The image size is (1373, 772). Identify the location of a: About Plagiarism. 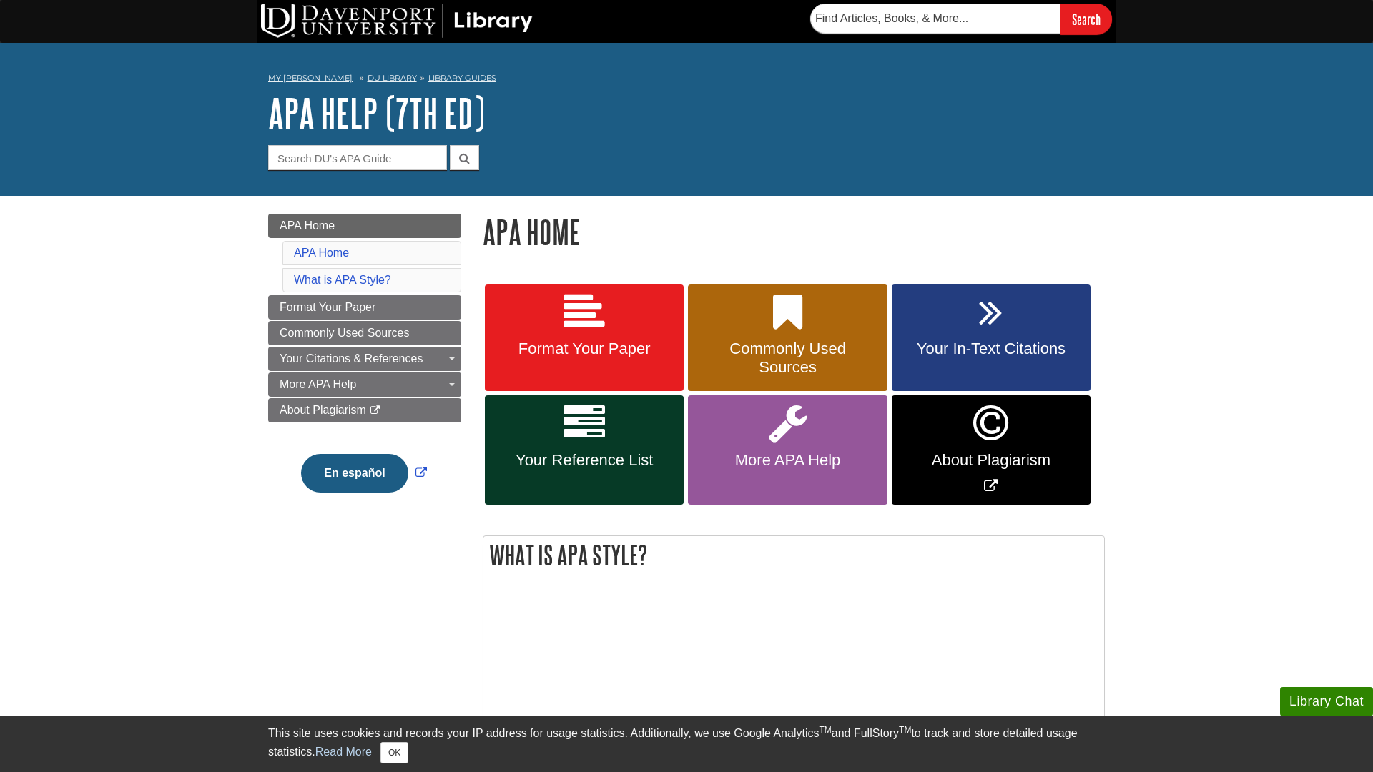
(365, 411).